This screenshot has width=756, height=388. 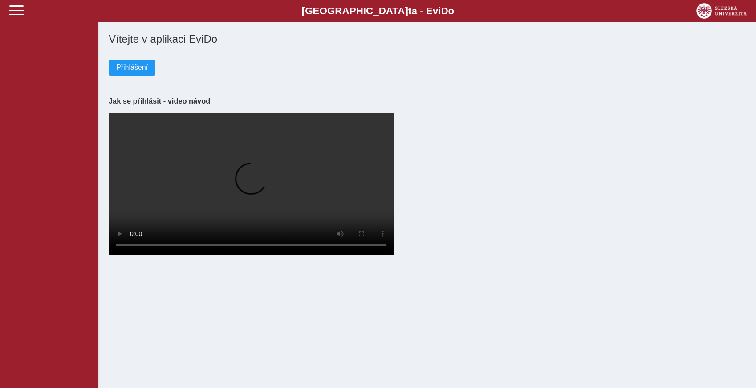 I want to click on img: logo_web_su.png, so click(x=721, y=11).